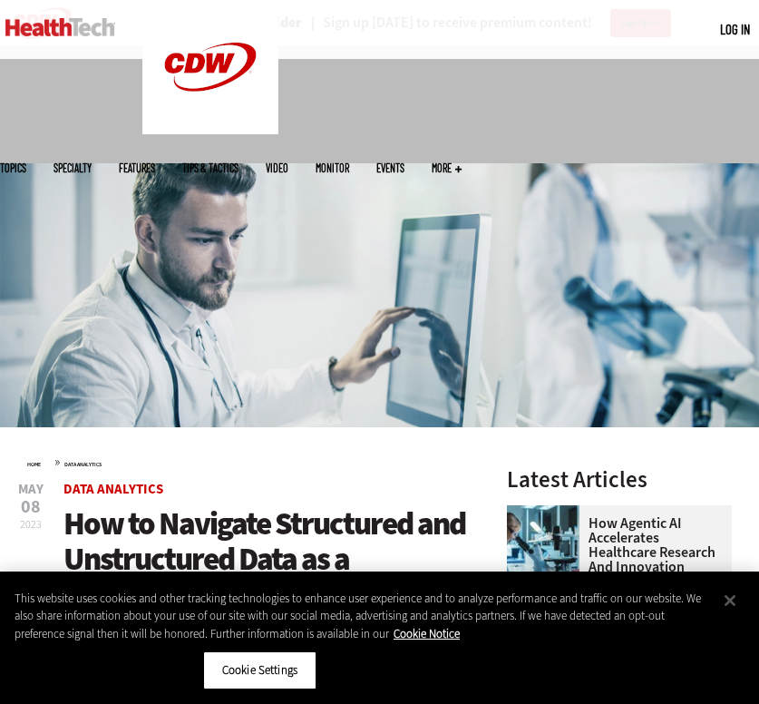 This screenshot has height=704, width=759. I want to click on a: Events, so click(390, 168).